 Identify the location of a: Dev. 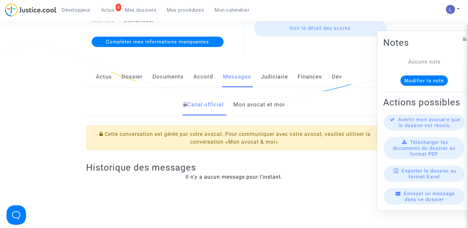
(336, 77).